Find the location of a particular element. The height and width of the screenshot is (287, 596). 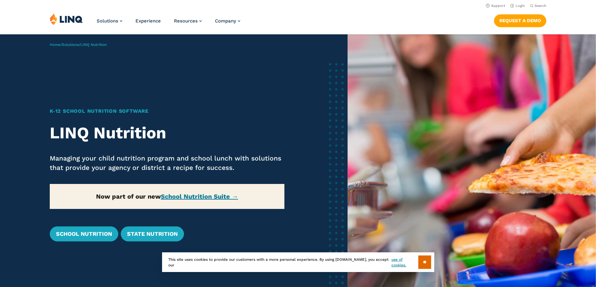

nav: Primary Navigation is located at coordinates (168, 23).